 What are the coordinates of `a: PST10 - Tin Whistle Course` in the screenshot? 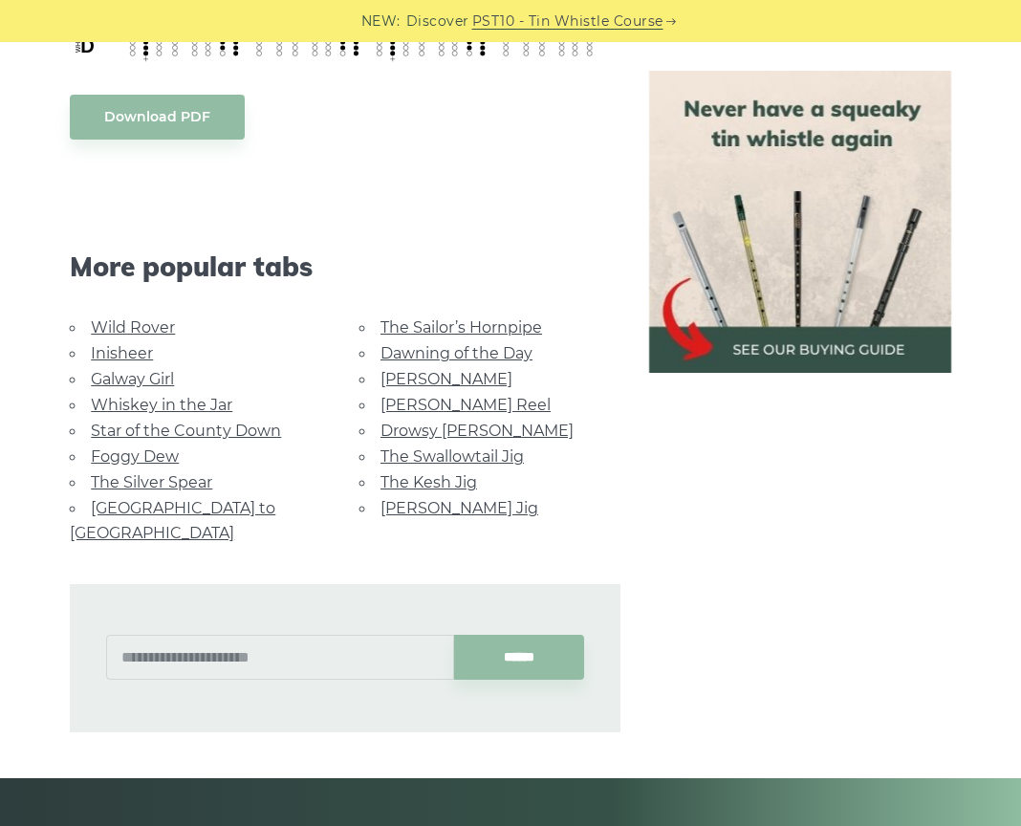 It's located at (568, 21).